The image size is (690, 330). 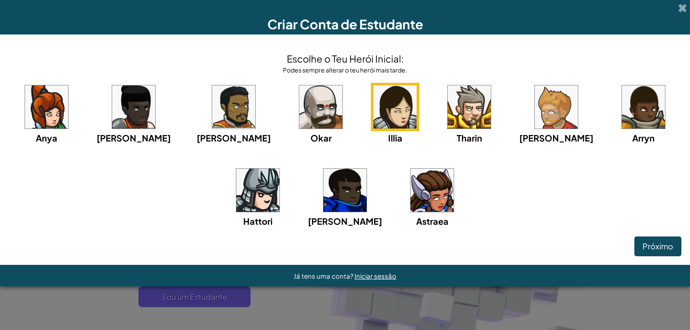 What do you see at coordinates (658, 246) in the screenshot?
I see `button: Próximo` at bounding box center [658, 246].